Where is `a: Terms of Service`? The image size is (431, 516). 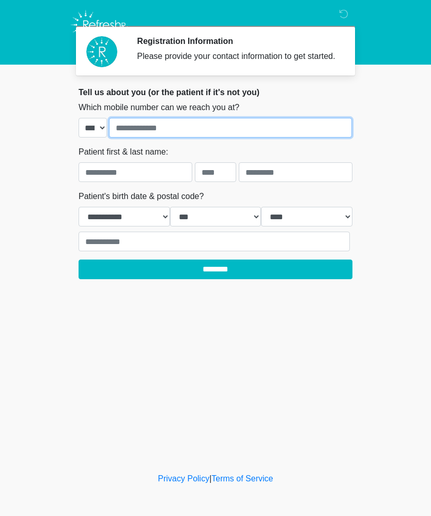 a: Terms of Service is located at coordinates (242, 478).